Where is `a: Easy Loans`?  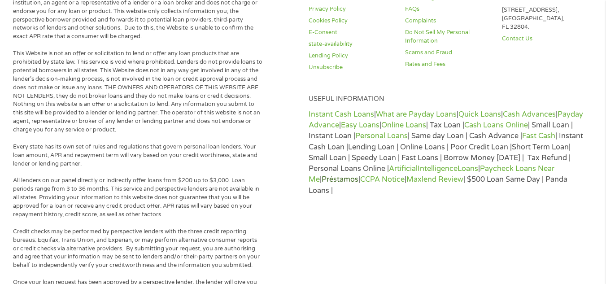 a: Easy Loans is located at coordinates (360, 125).